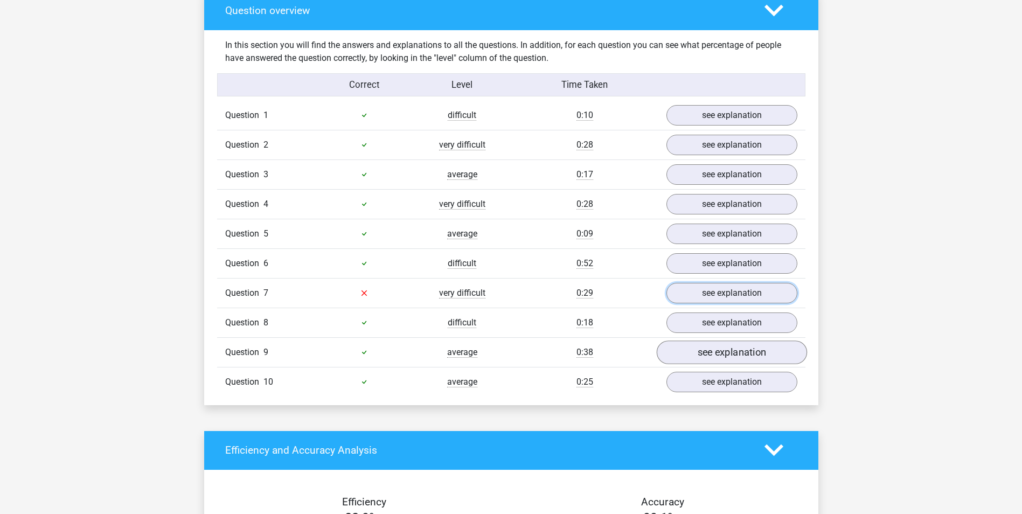 The image size is (1022, 514). Describe the element at coordinates (266, 352) in the screenshot. I see `span: 9` at that location.